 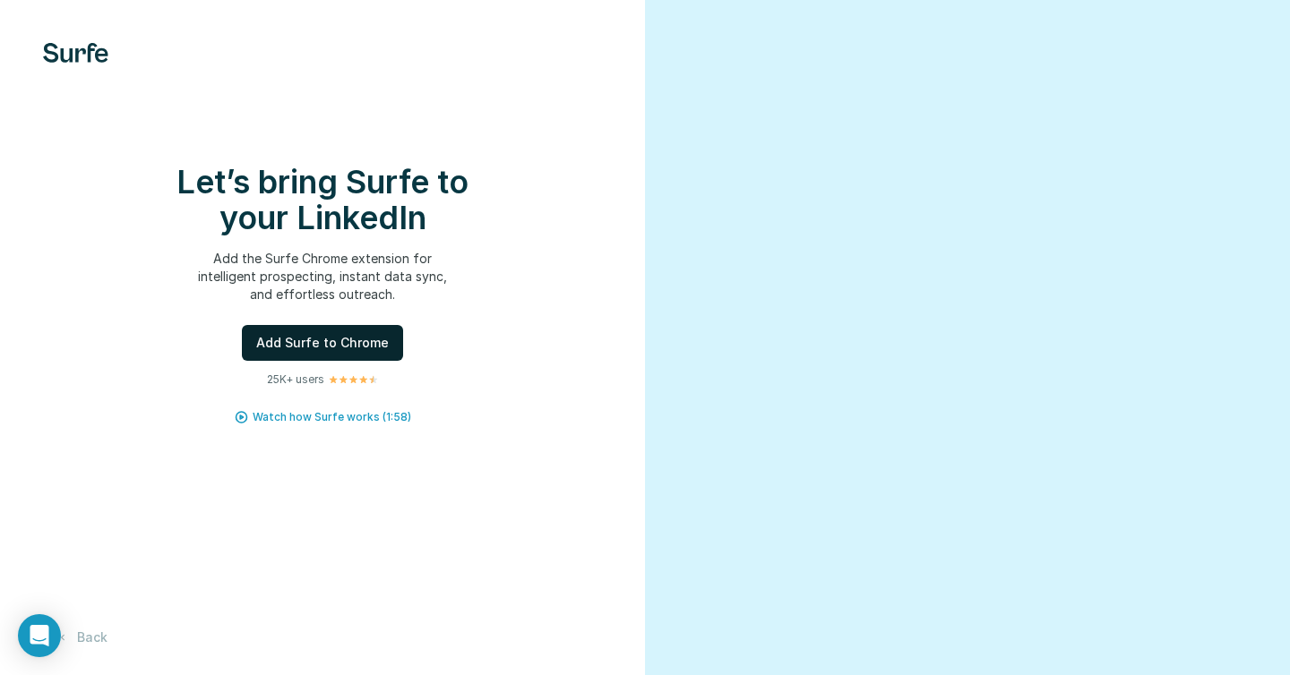 What do you see at coordinates (82, 638) in the screenshot?
I see `button: Back` at bounding box center [82, 638].